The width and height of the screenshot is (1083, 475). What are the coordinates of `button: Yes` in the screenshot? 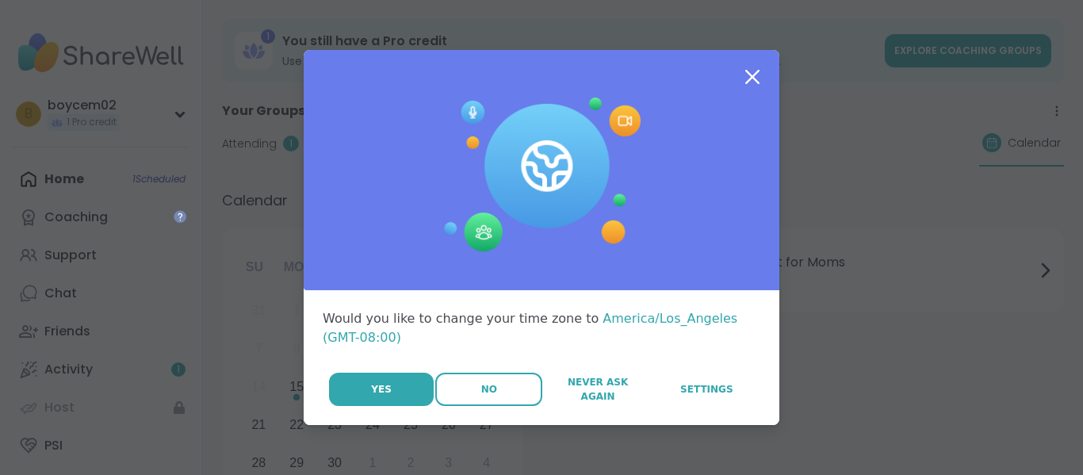 It's located at (381, 389).